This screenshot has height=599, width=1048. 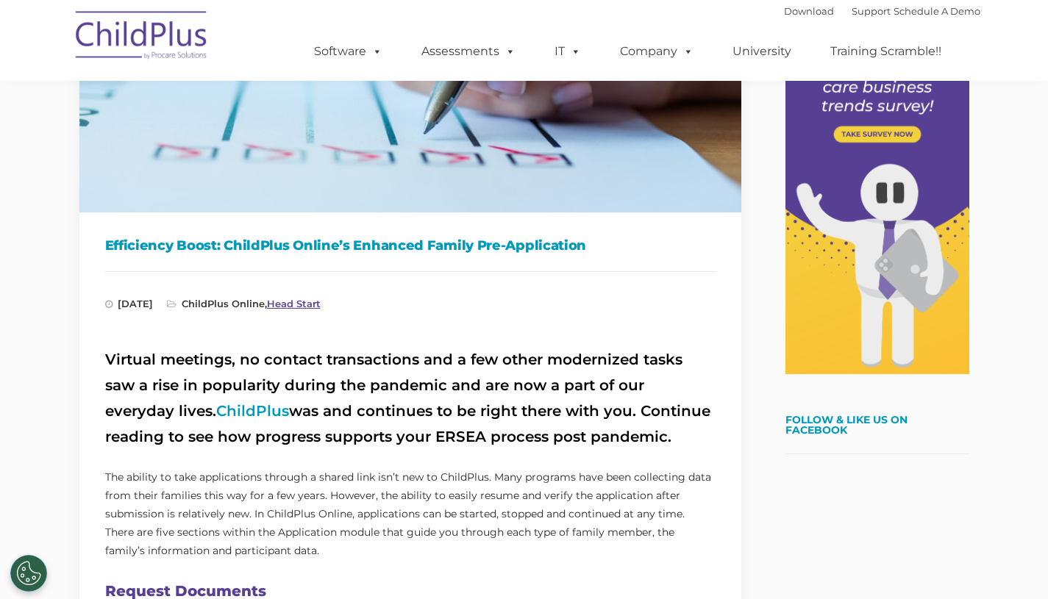 I want to click on a: Download, so click(x=809, y=11).